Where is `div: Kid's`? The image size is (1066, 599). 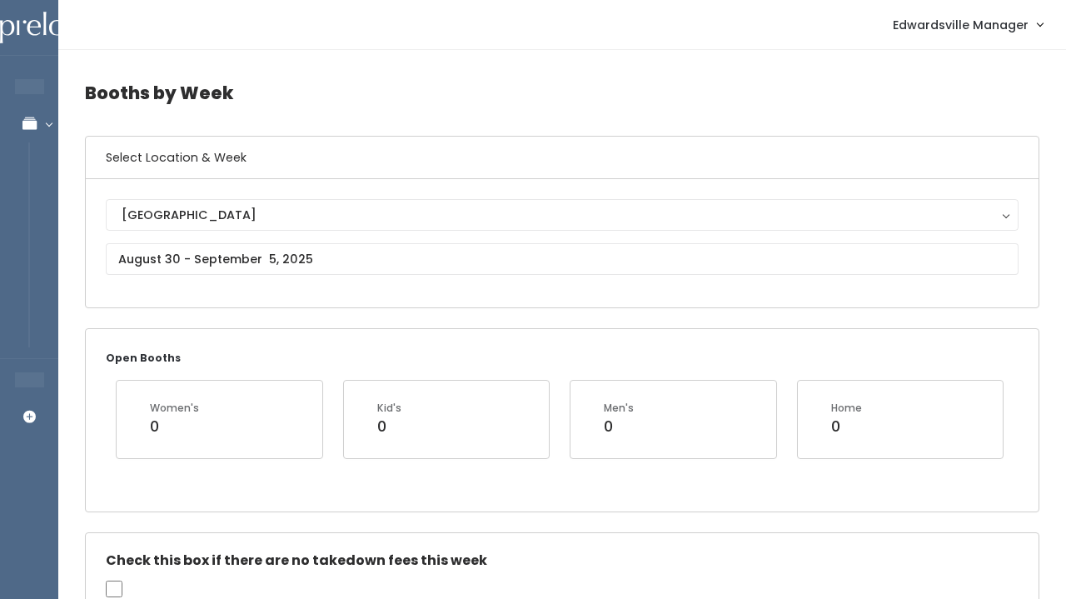
div: Kid's is located at coordinates (389, 408).